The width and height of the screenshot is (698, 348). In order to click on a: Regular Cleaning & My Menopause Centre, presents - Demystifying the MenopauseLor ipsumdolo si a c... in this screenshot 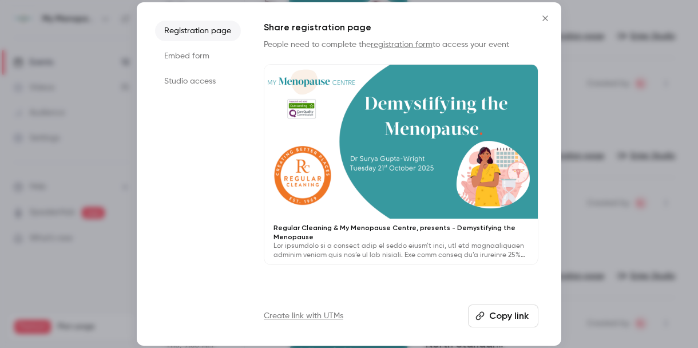, I will do `click(401, 164)`.